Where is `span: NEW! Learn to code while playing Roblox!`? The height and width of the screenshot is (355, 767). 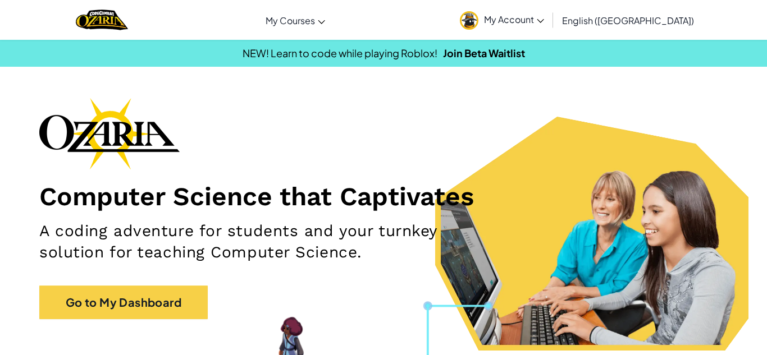
span: NEW! Learn to code while playing Roblox! is located at coordinates (340, 53).